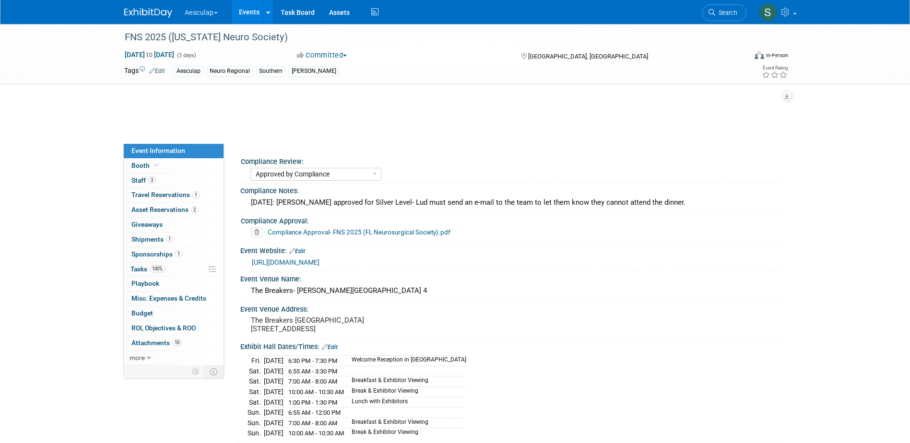  What do you see at coordinates (314, 412) in the screenshot?
I see `span: 6:55 AM - 12:00 PM` at bounding box center [314, 412].